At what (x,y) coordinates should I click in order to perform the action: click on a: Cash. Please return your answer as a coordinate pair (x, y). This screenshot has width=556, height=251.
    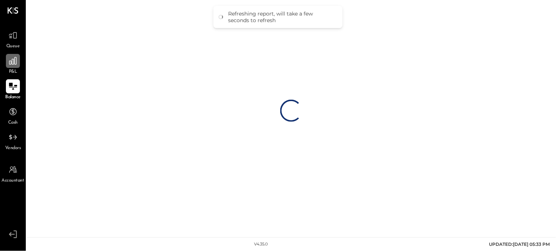
    Looking at the image, I should click on (13, 115).